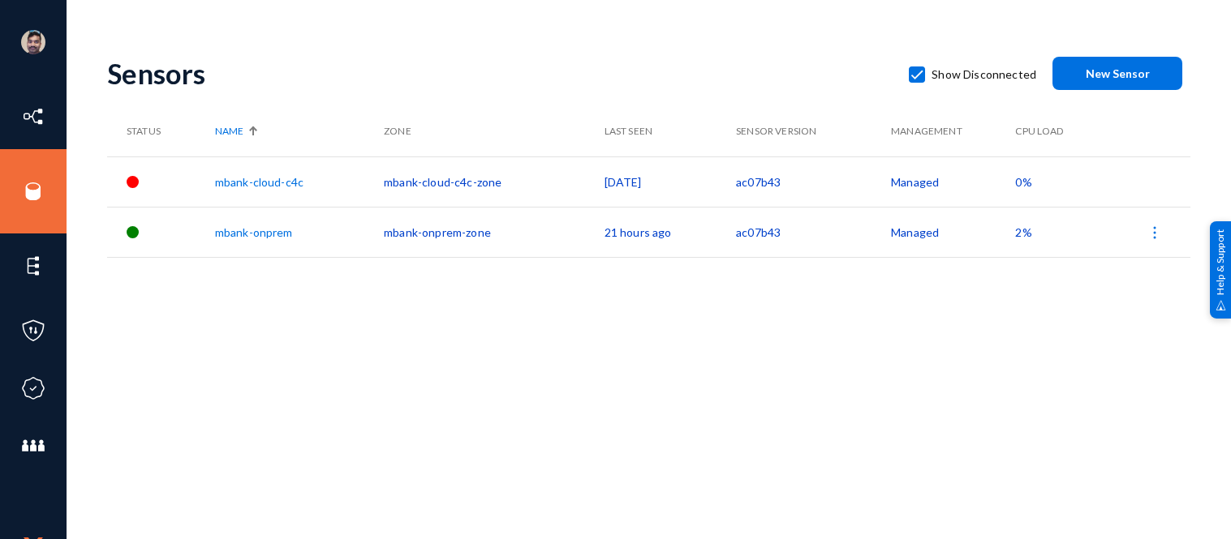  I want to click on img: help_support.svg, so click(1220, 305).